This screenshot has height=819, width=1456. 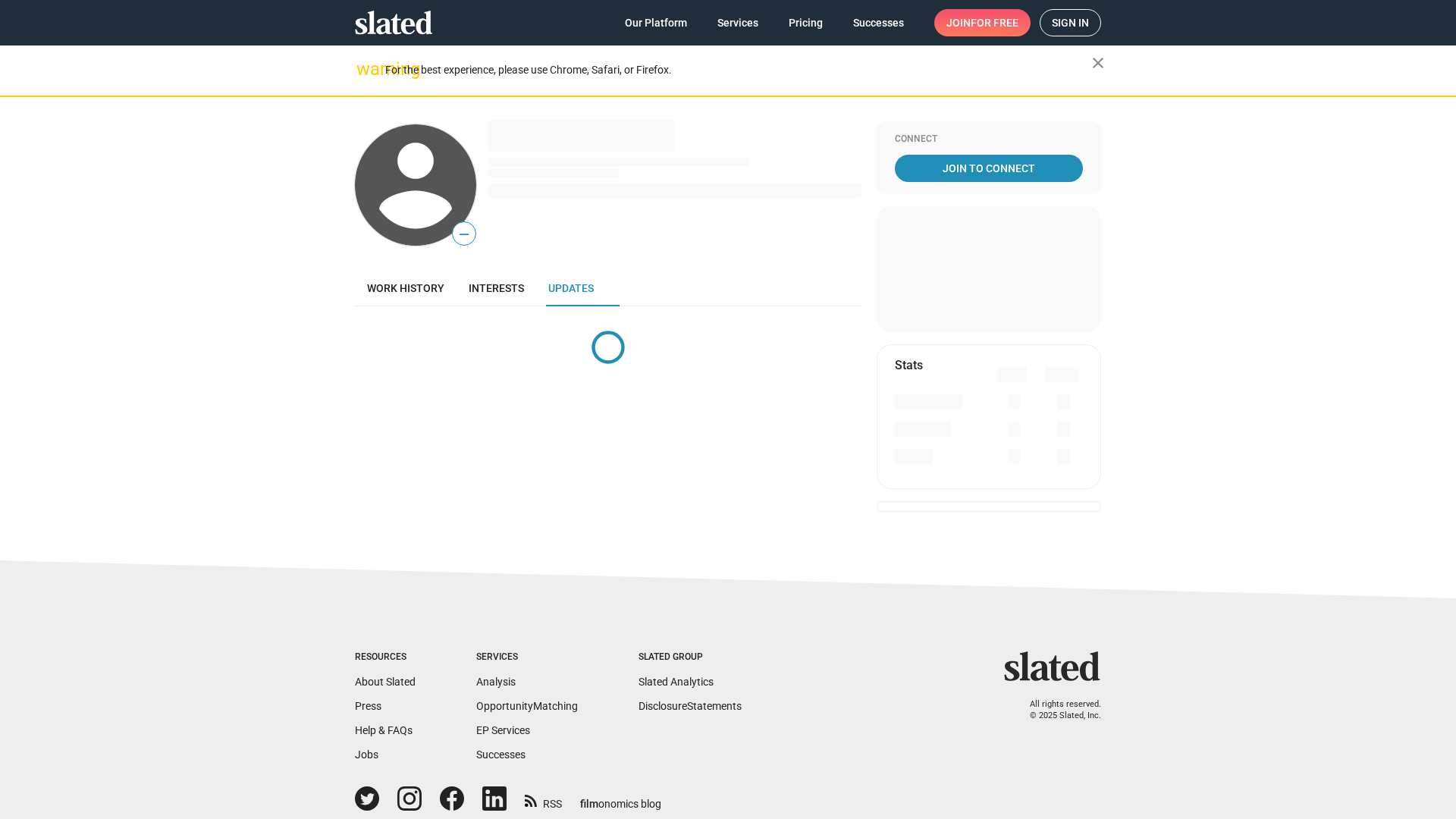 What do you see at coordinates (572, 289) in the screenshot?
I see `a: Updates` at bounding box center [572, 289].